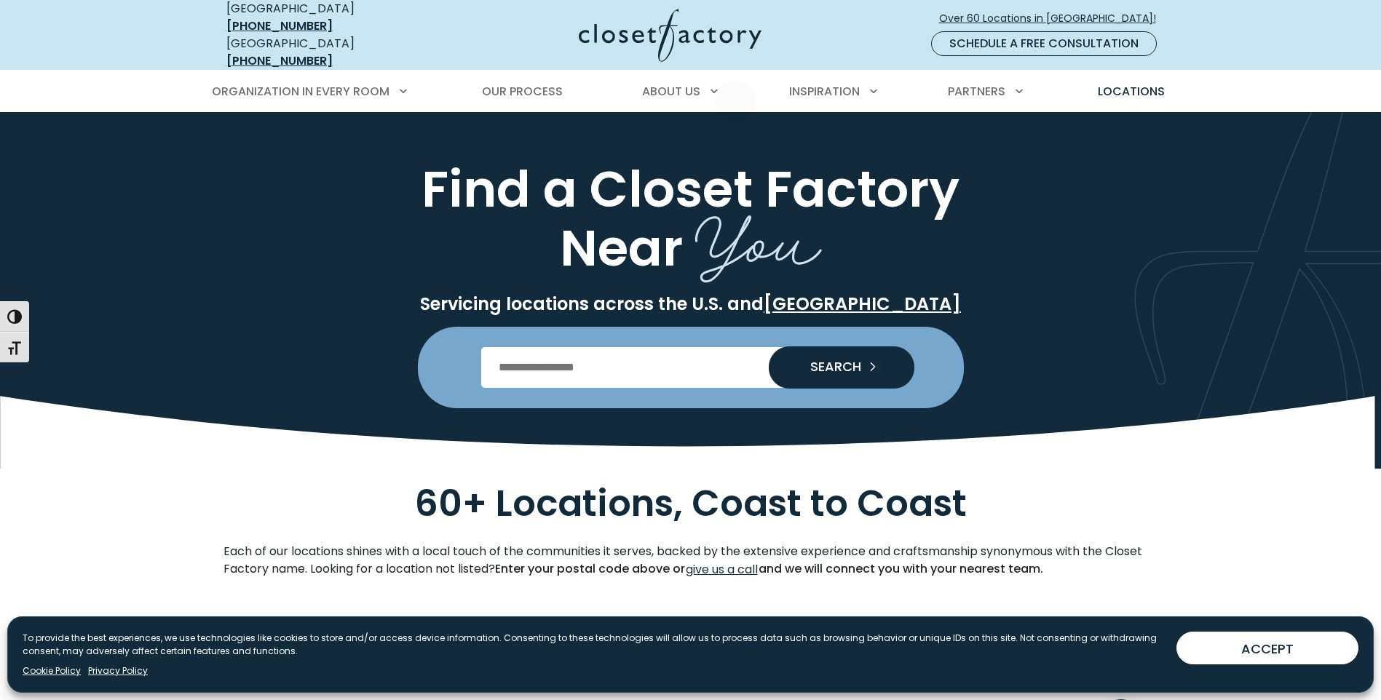 This screenshot has width=1381, height=700. I want to click on strong: Enter your postal code above or and we will connect you with your nearest team., so click(769, 569).